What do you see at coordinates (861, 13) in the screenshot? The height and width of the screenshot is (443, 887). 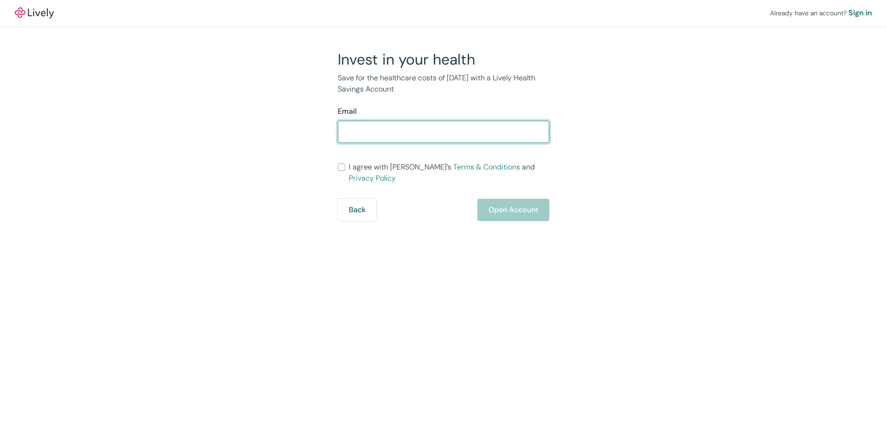 I see `div: Sign in` at bounding box center [861, 13].